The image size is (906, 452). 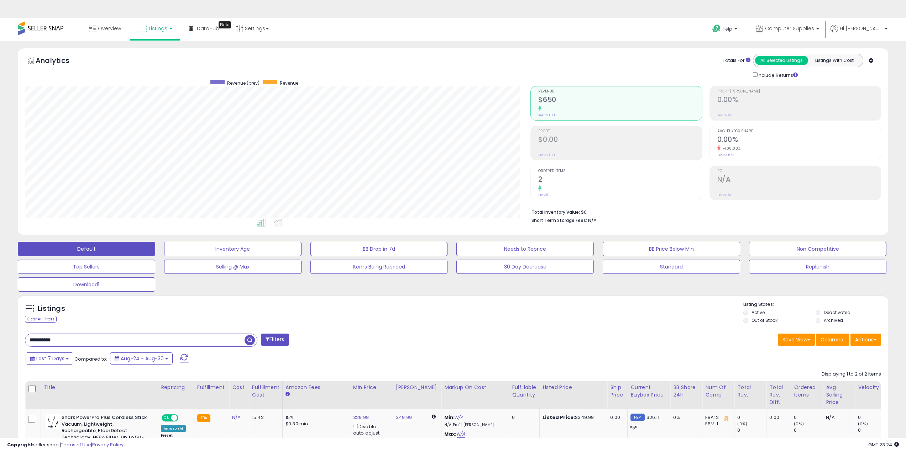 I want to click on i: Get Help, so click(x=716, y=28).